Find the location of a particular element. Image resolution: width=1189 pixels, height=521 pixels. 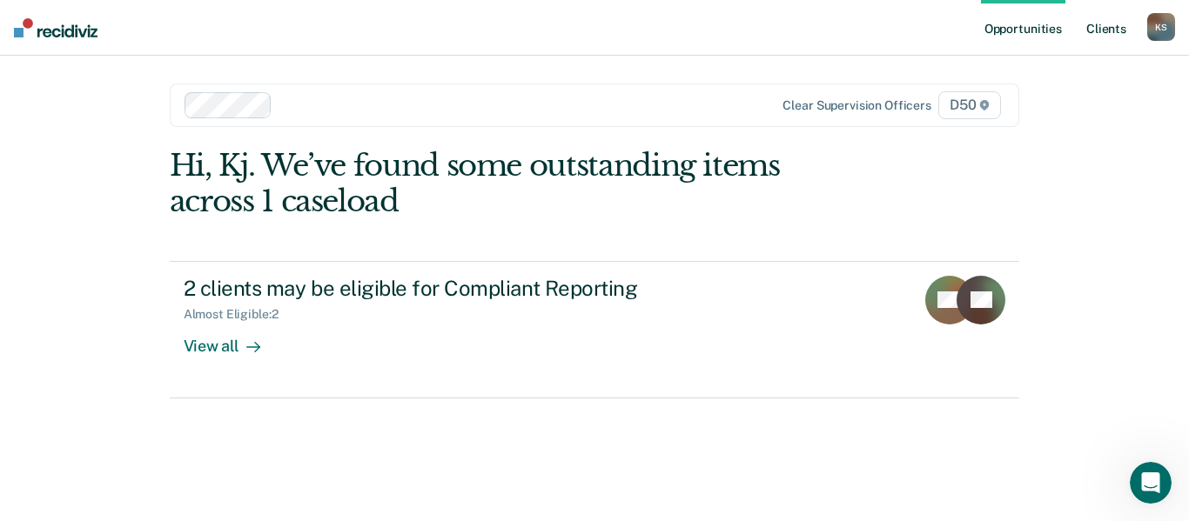

div: Almost Eligible : 2 is located at coordinates (238, 314).